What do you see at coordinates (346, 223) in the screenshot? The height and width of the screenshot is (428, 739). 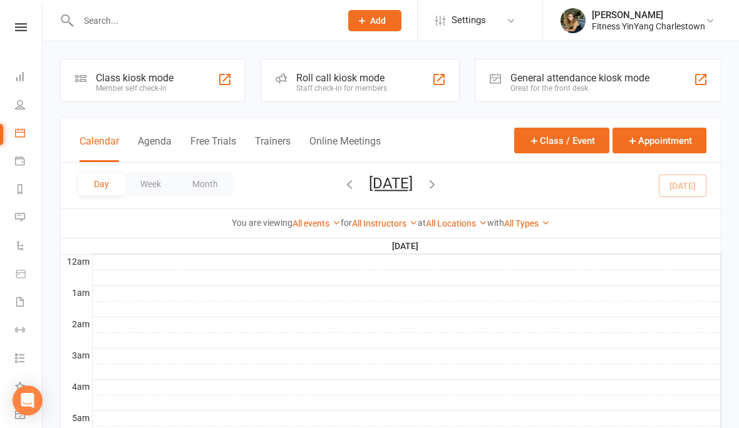 I see `strong: for` at bounding box center [346, 223].